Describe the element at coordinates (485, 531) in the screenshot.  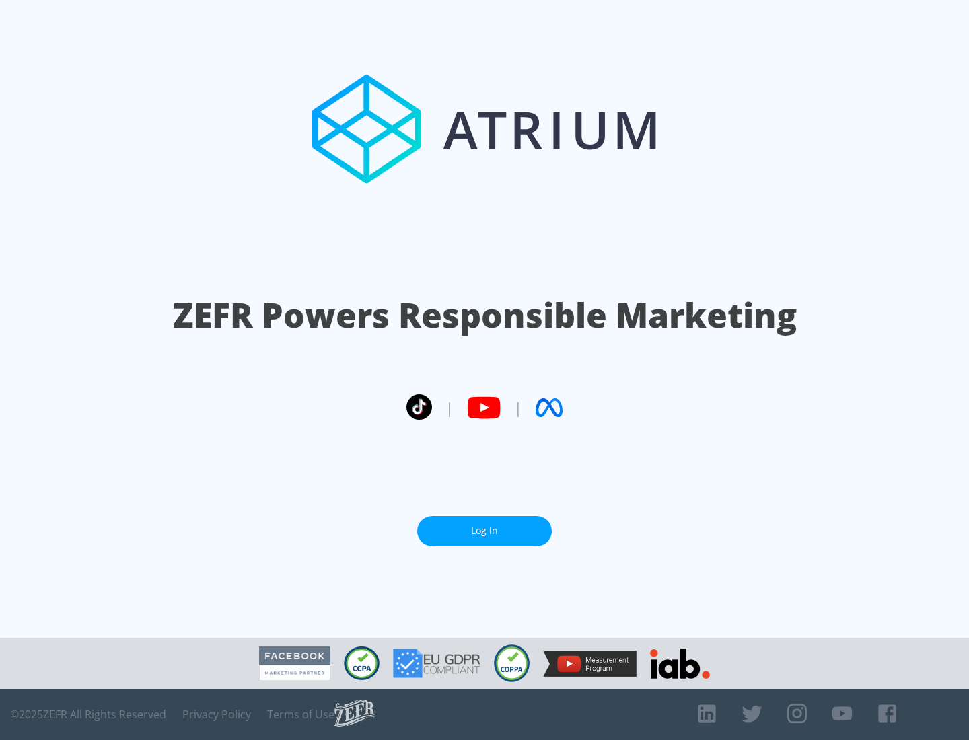
I see `a: Log In` at that location.